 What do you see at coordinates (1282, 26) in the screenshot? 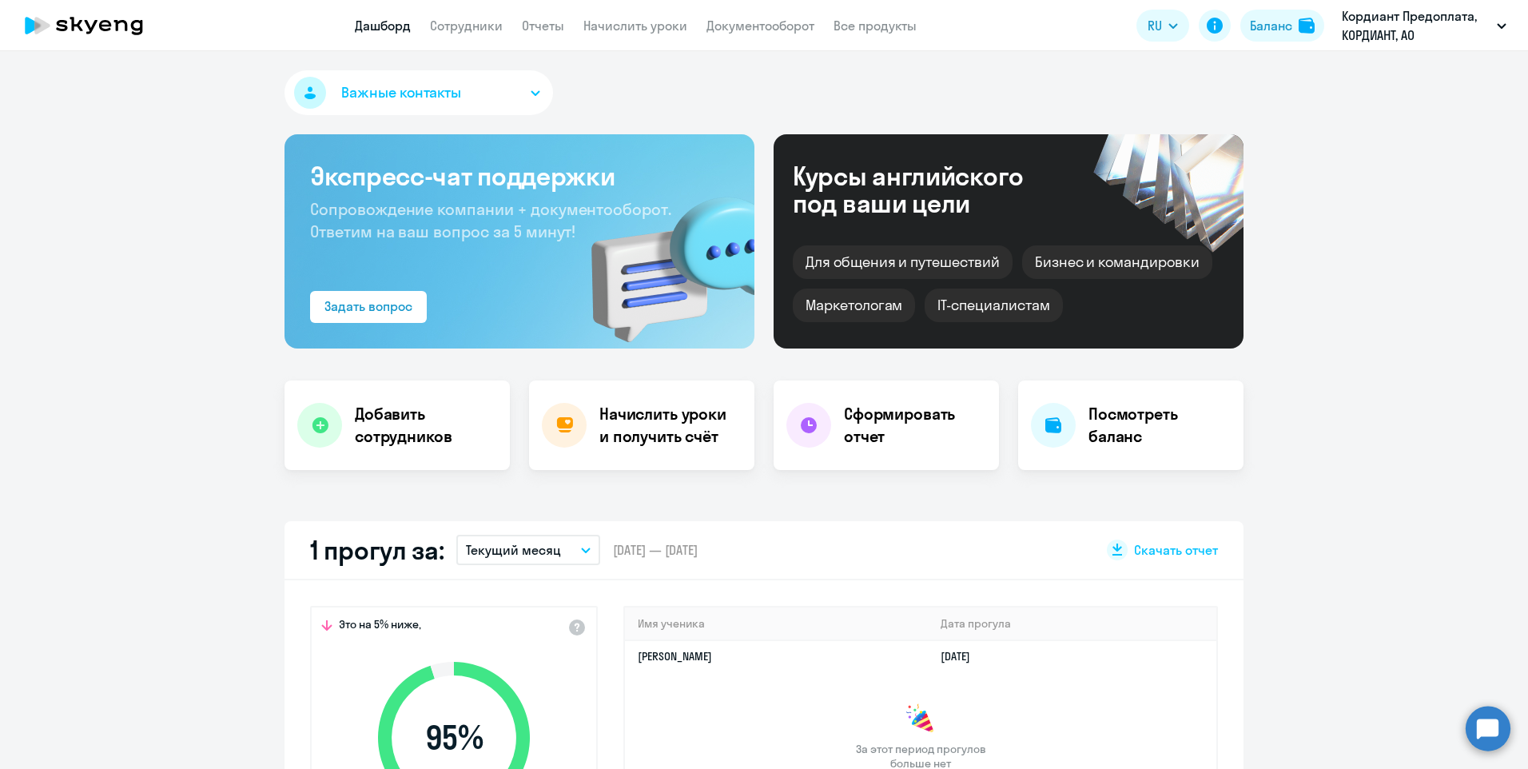
I see `a: Балансbalance` at bounding box center [1282, 26].